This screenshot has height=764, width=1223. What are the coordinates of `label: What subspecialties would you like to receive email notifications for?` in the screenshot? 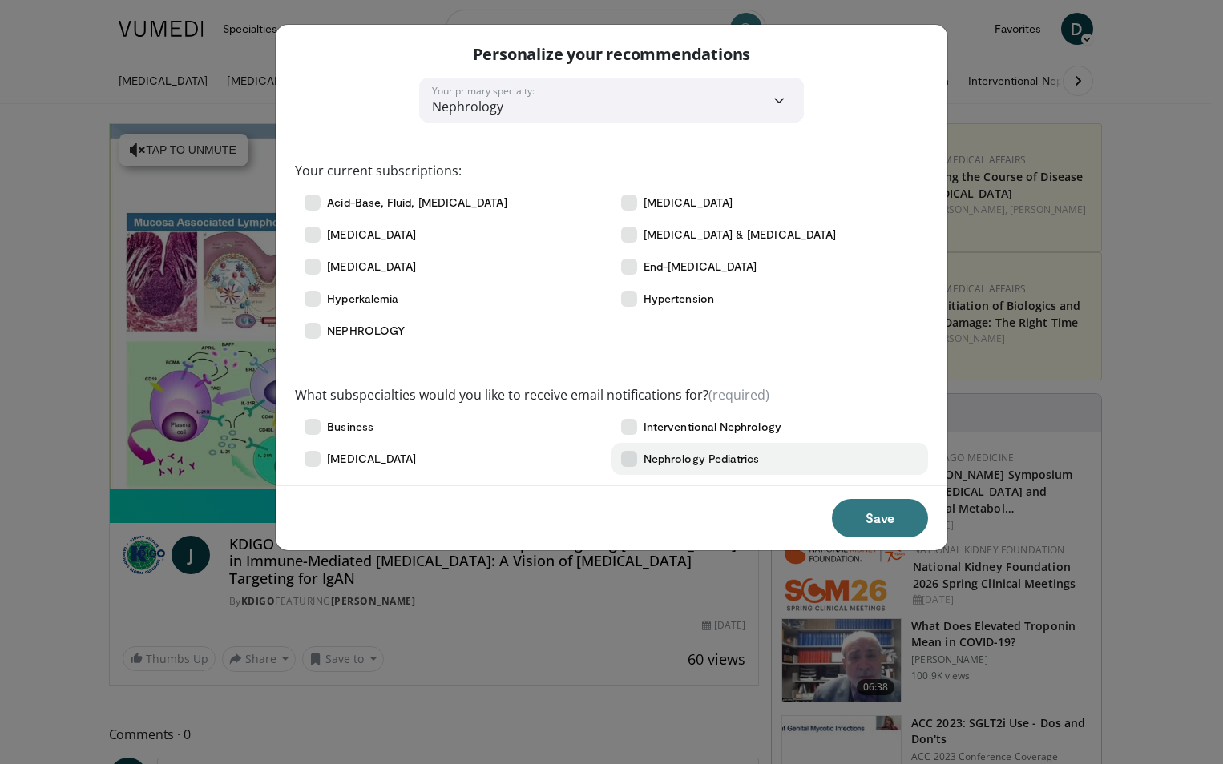 It's located at (532, 395).